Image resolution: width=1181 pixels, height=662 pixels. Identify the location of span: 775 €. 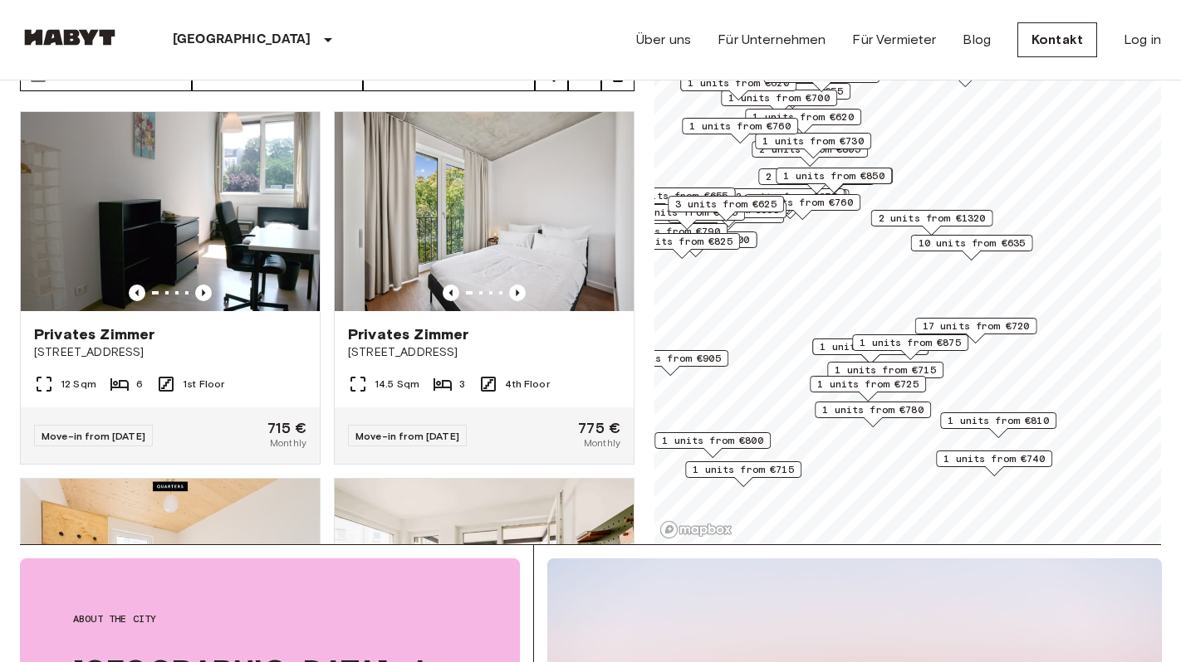
(599, 428).